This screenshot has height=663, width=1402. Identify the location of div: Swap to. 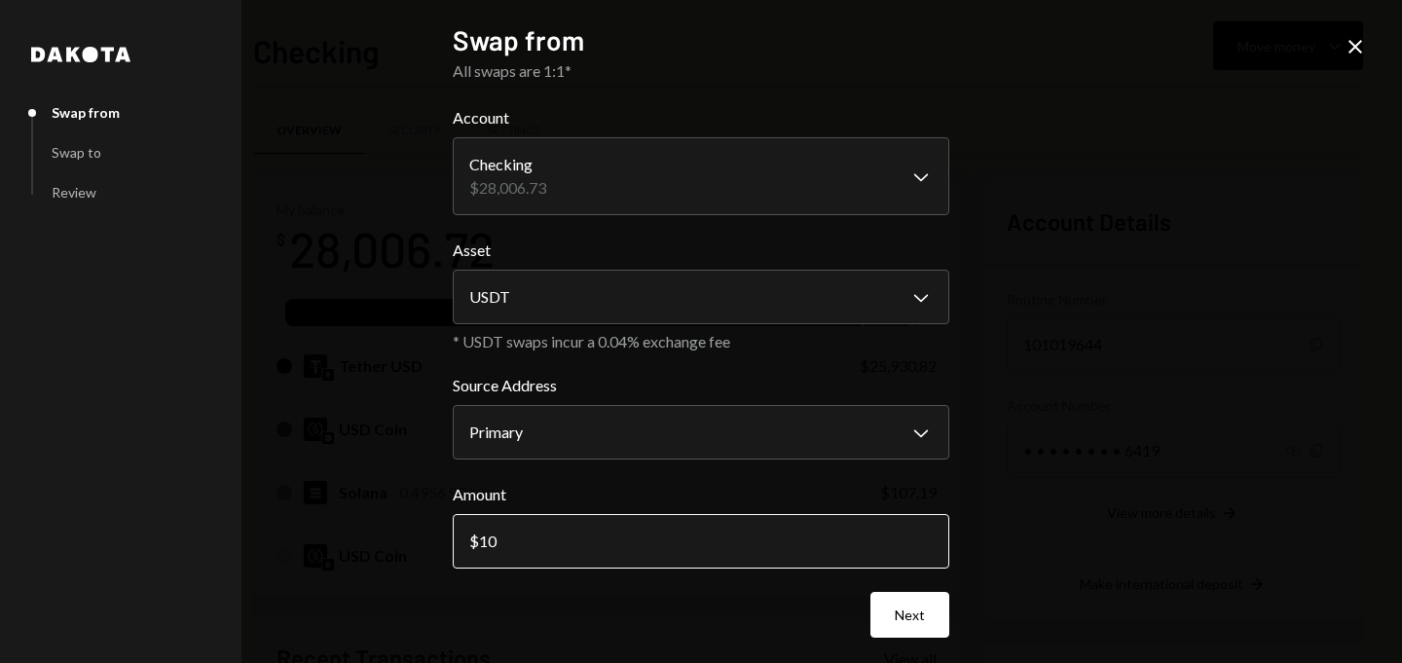
(76, 152).